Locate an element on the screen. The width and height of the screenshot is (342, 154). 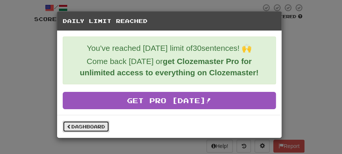
a: Dashboard is located at coordinates (86, 126).